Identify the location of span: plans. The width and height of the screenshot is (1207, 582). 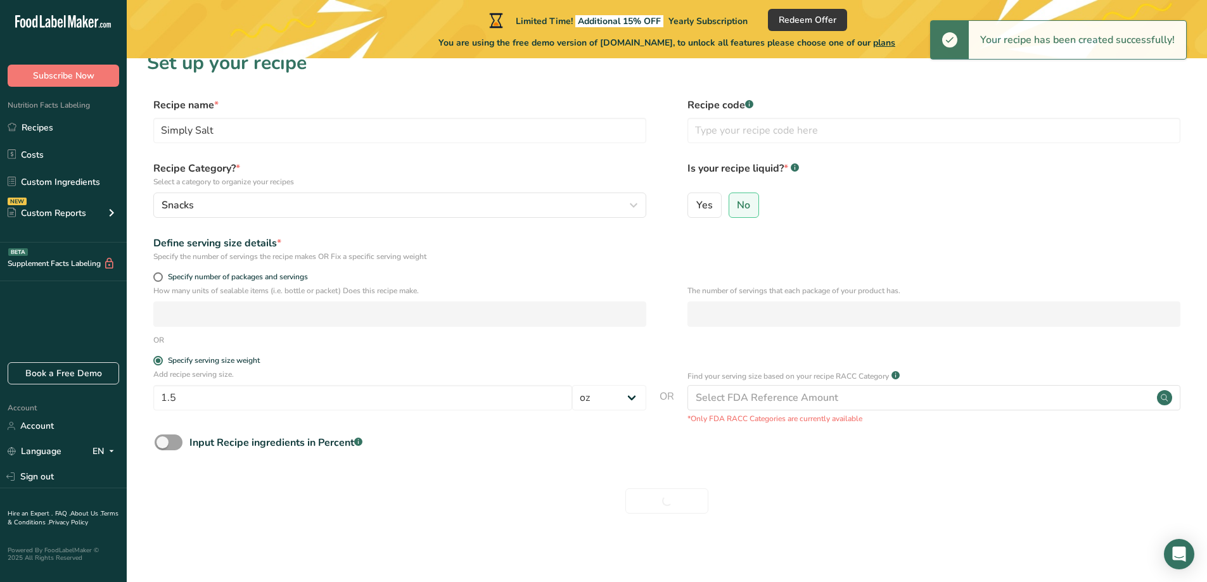
(884, 42).